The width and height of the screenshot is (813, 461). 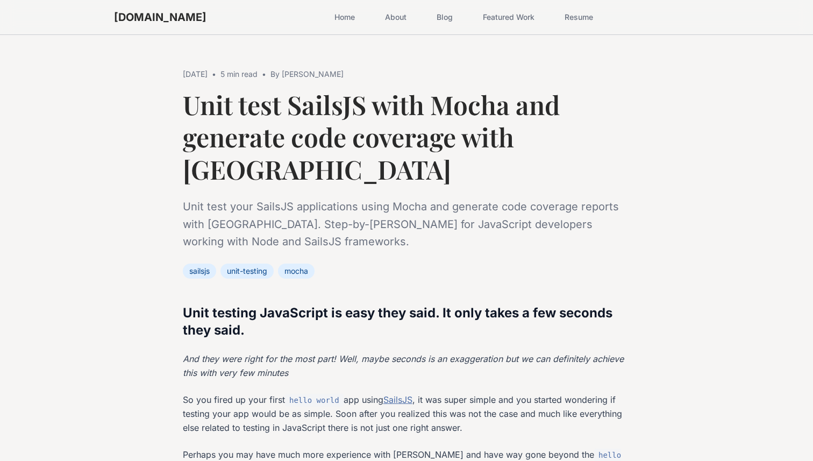 I want to click on span: sailsjs, so click(x=199, y=271).